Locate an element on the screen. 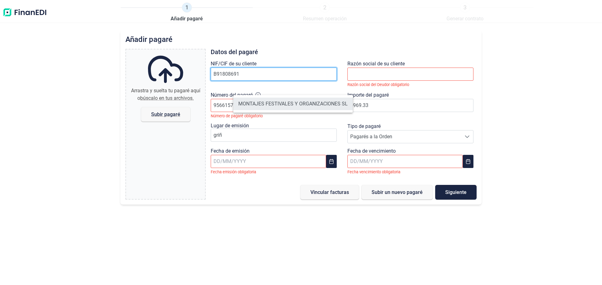 The image size is (602, 285). span: Vincular facturas is located at coordinates (329, 192).